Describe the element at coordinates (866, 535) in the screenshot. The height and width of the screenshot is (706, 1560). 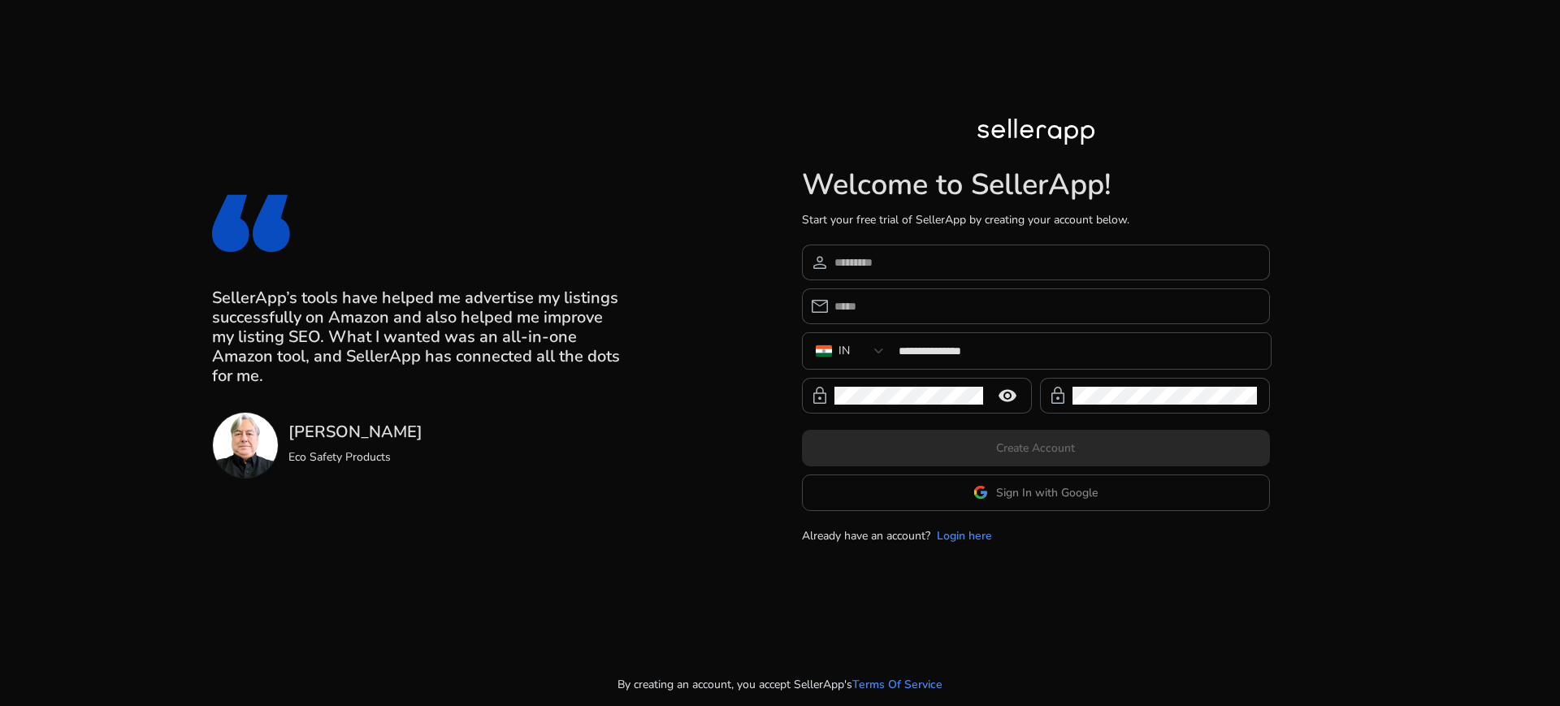
I see `p: Already have an account?` at that location.